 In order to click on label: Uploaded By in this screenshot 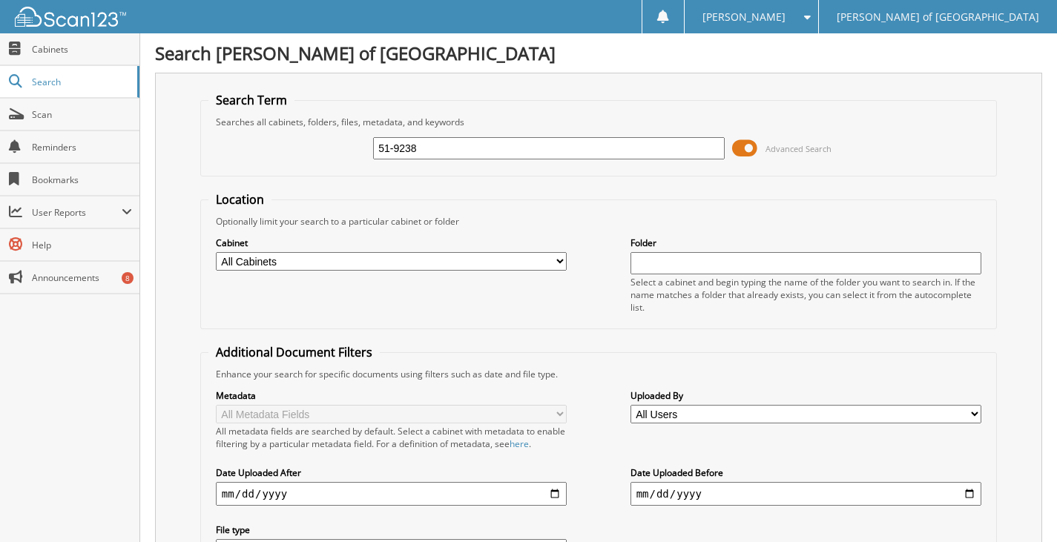, I will do `click(806, 395)`.